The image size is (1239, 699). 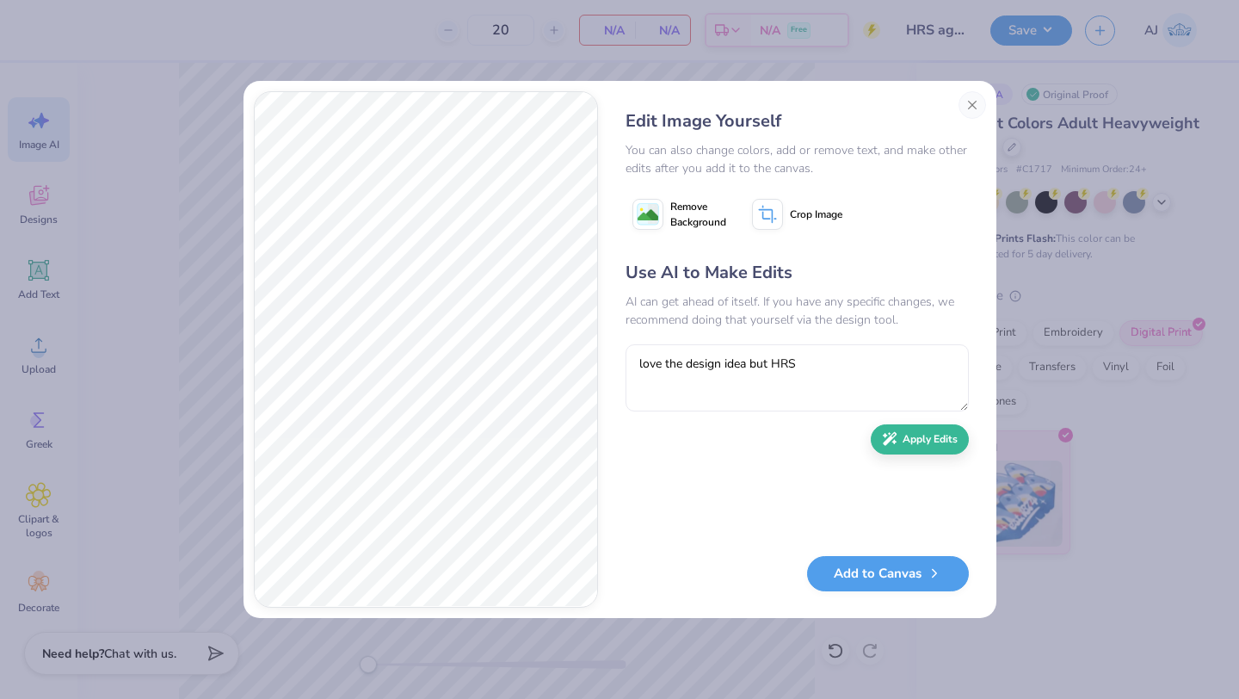 What do you see at coordinates (799, 214) in the screenshot?
I see `button: Crop Image` at bounding box center [799, 214].